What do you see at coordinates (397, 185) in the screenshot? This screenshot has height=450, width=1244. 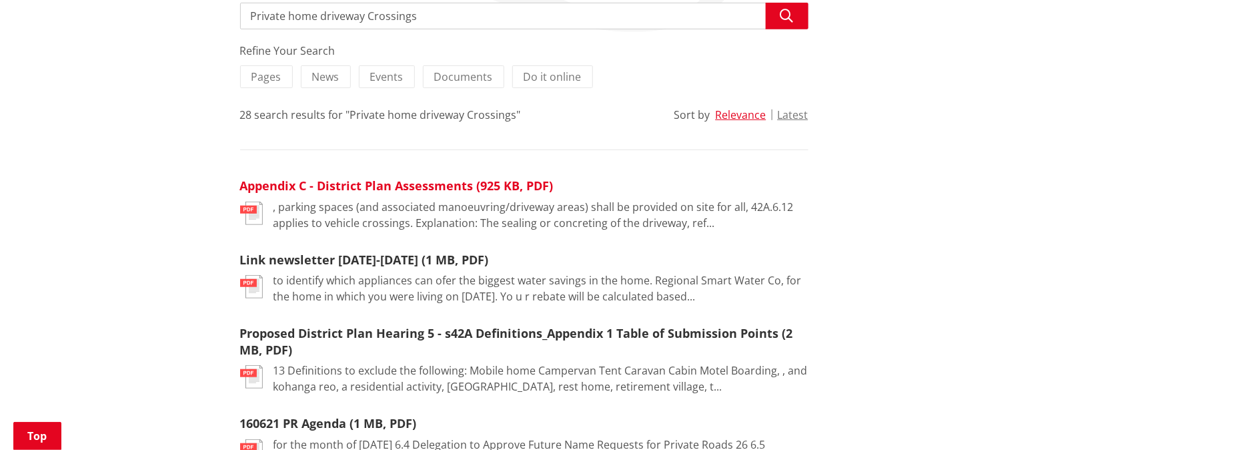 I see `a: Appendix C - District Plan Assessments (925 KB, PDF)` at bounding box center [397, 185].